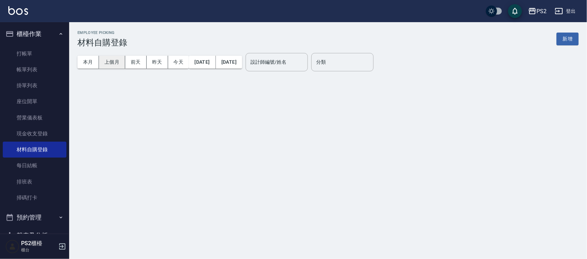 The width and height of the screenshot is (587, 259). Describe the element at coordinates (35, 134) in the screenshot. I see `a: 現金收支登錄` at that location.